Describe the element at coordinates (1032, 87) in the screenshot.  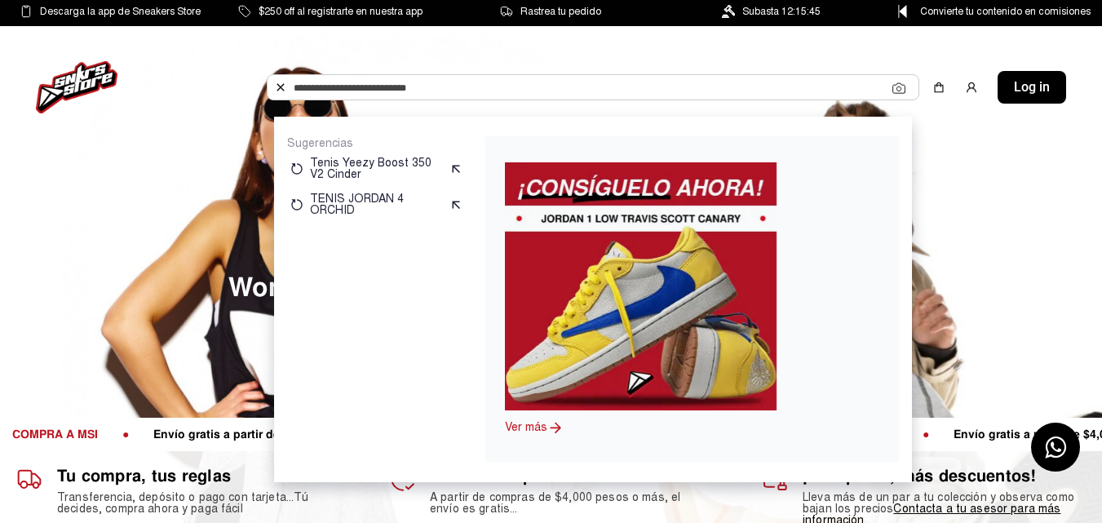
I see `span: Log in` at that location.